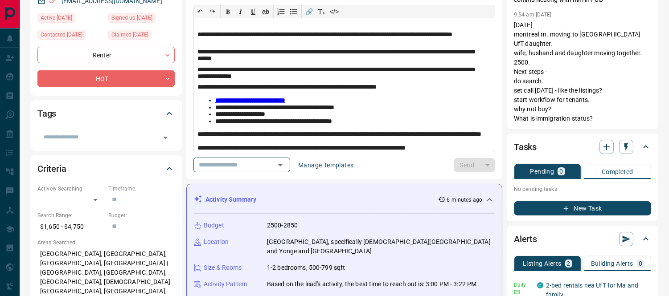 The width and height of the screenshot is (669, 296). Describe the element at coordinates (141, 189) in the screenshot. I see `p: Timeframe:` at that location.